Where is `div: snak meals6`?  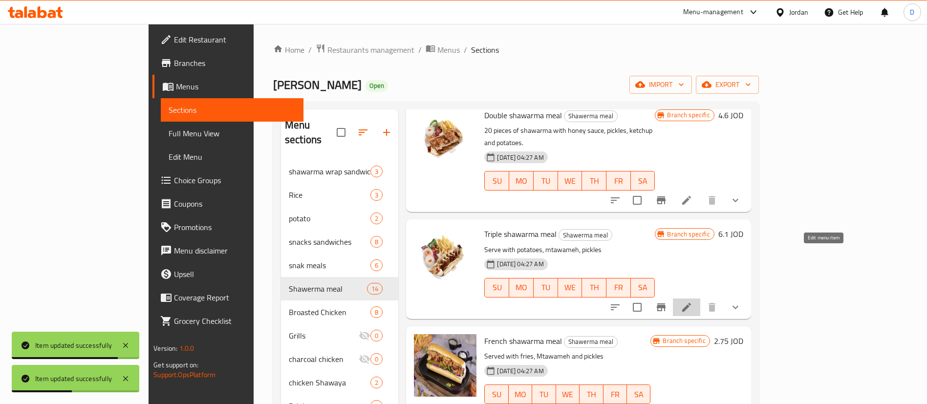 div: snak meals6 is located at coordinates (340, 265).